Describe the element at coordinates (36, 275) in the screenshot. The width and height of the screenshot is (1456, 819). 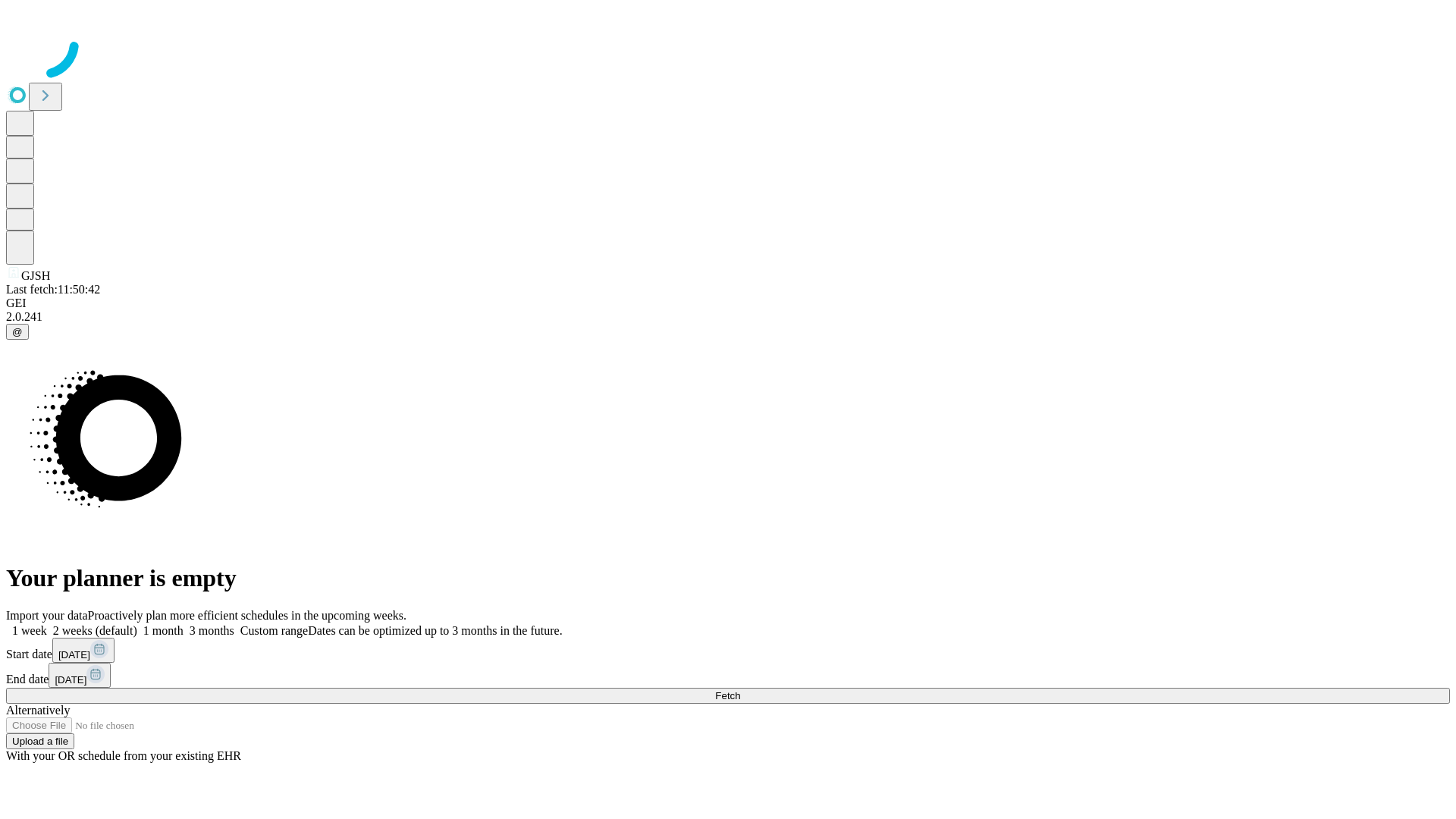
I see `span: GJSH` at that location.